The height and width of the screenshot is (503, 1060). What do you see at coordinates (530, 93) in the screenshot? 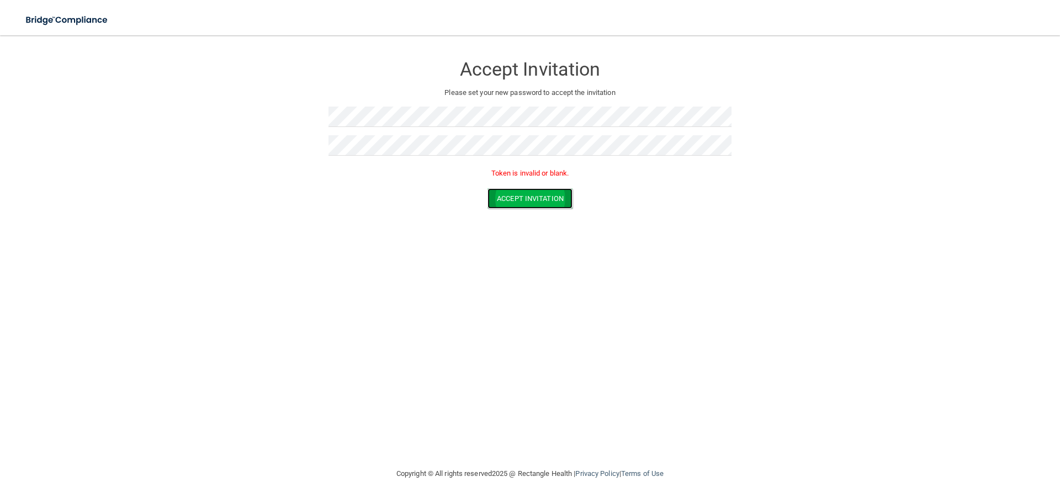
I see `p: Please set your new password to accept the invitation` at bounding box center [530, 93].